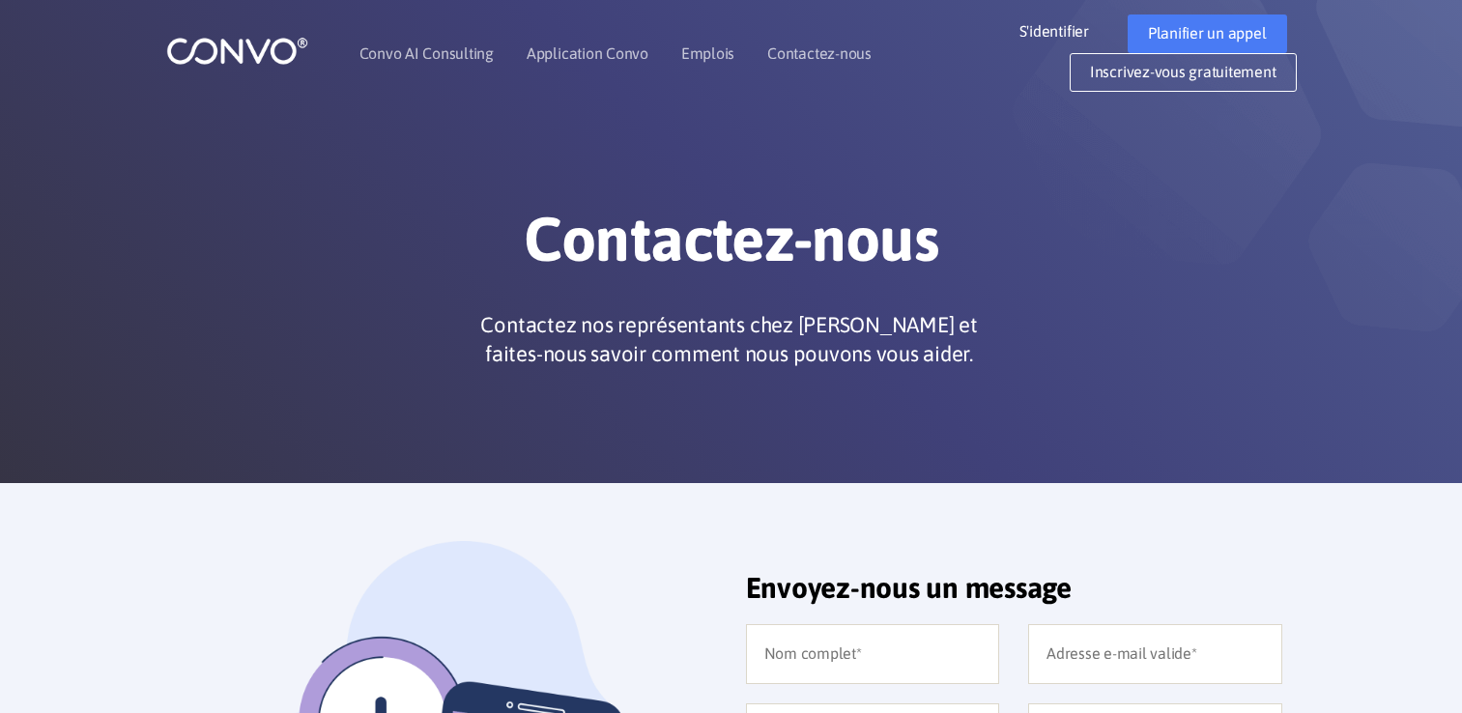 The image size is (1462, 713). Describe the element at coordinates (708, 53) in the screenshot. I see `a: Emplois` at that location.